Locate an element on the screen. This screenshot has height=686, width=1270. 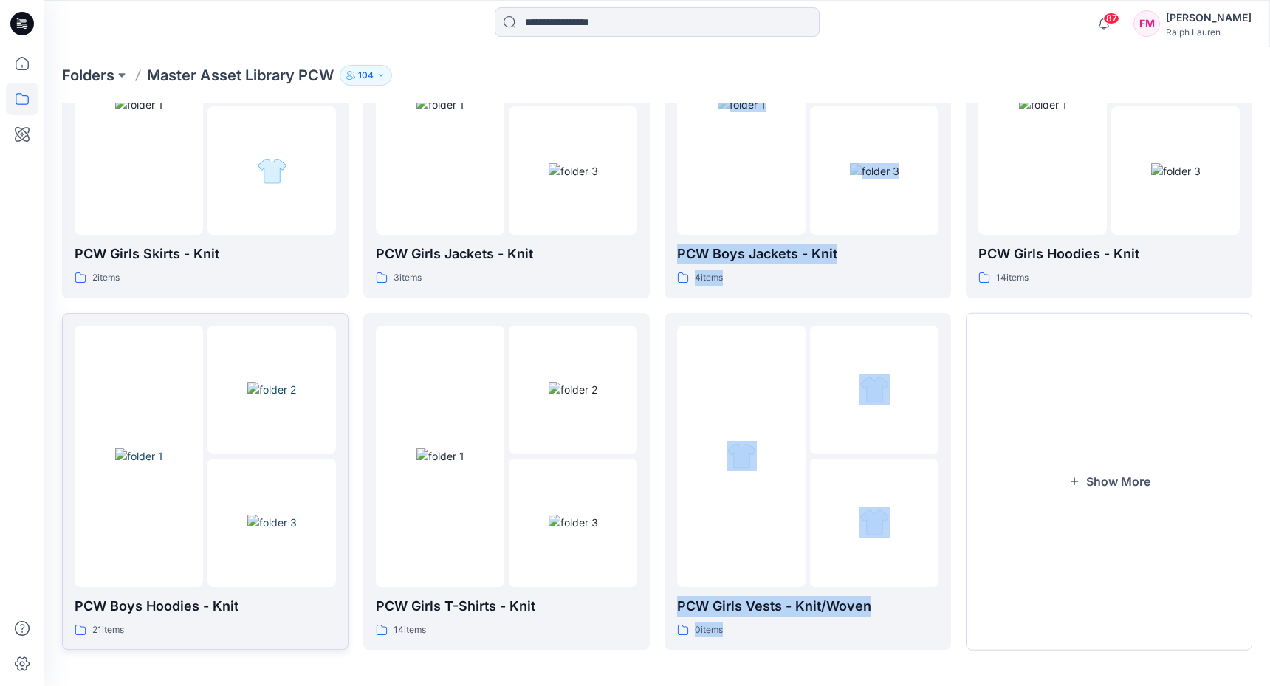
p: 4 items is located at coordinates (709, 278).